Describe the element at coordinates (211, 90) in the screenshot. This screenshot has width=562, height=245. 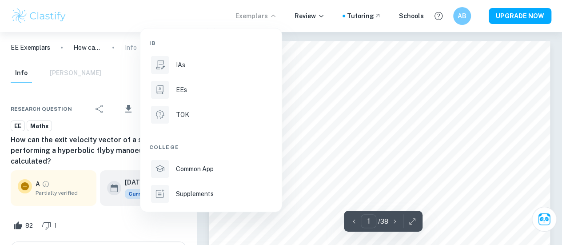
I see `a: EEs` at that location.